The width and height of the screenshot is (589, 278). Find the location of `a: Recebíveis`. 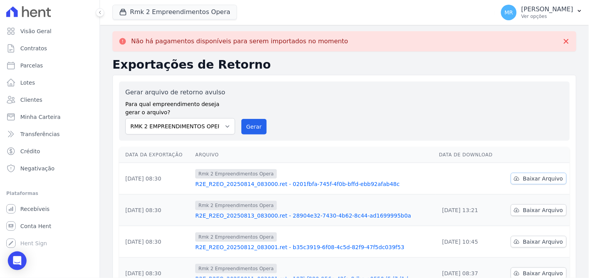

a: Recebíveis is located at coordinates (50, 209).